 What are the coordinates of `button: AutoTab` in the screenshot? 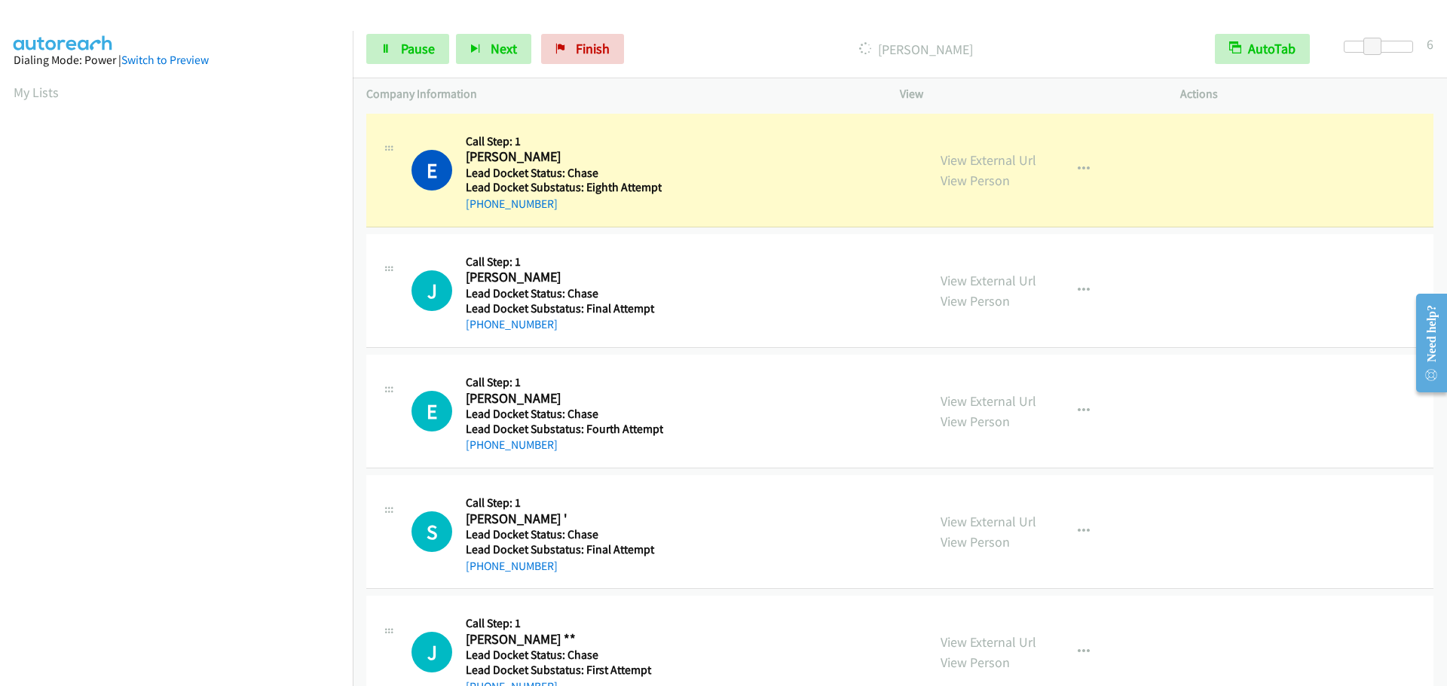 It's located at (1262, 49).